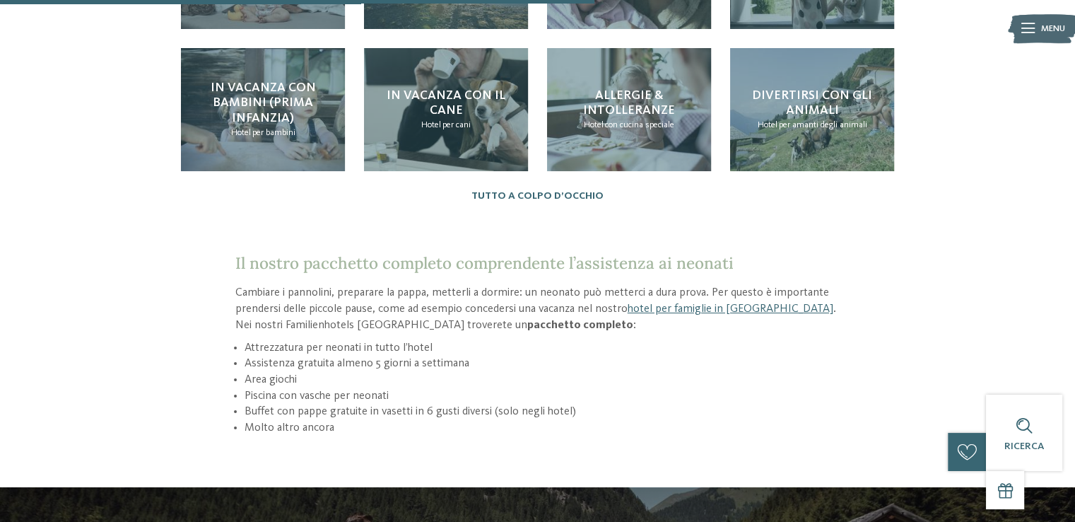 Image resolution: width=1075 pixels, height=522 pixels. I want to click on span: Allergie & intolleranze, so click(629, 103).